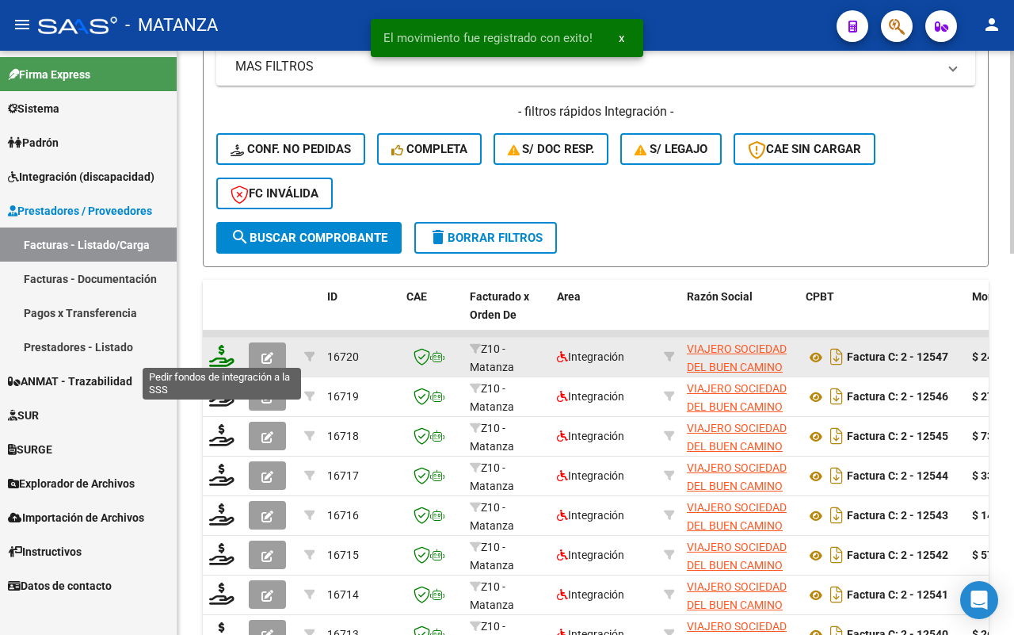  What do you see at coordinates (23, 415) in the screenshot?
I see `span: SUR` at bounding box center [23, 415].